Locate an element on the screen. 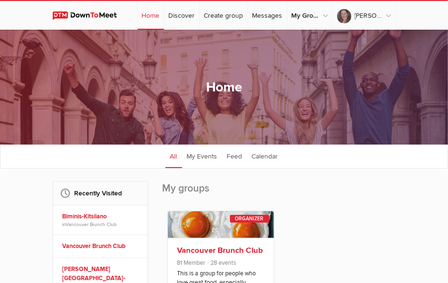  a: My Groups is located at coordinates (310, 15).